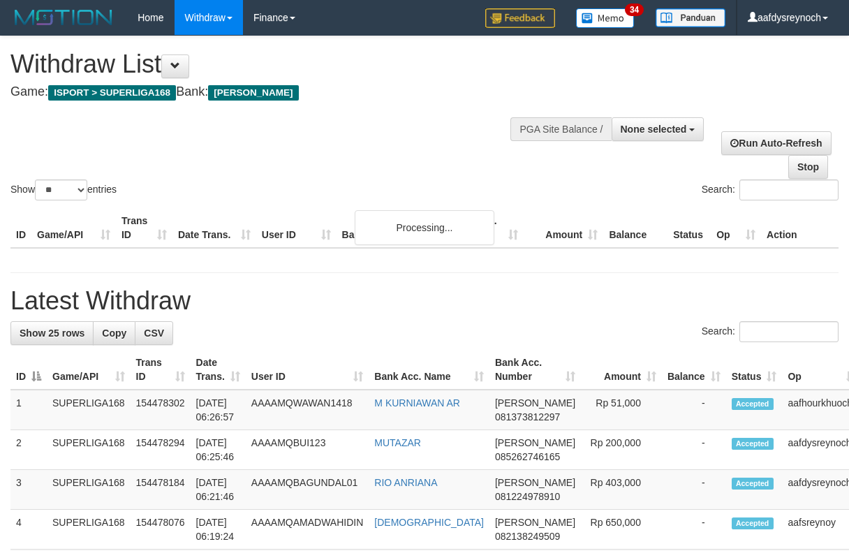 The height and width of the screenshot is (551, 849). Describe the element at coordinates (307, 369) in the screenshot. I see `th: User ID: activate to sort column ascending` at that location.